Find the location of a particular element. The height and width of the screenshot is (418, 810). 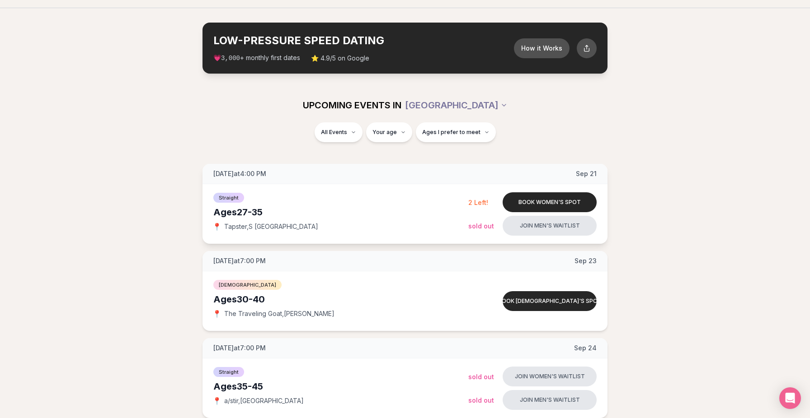

button: Ages I prefer to meet is located at coordinates (455, 132).